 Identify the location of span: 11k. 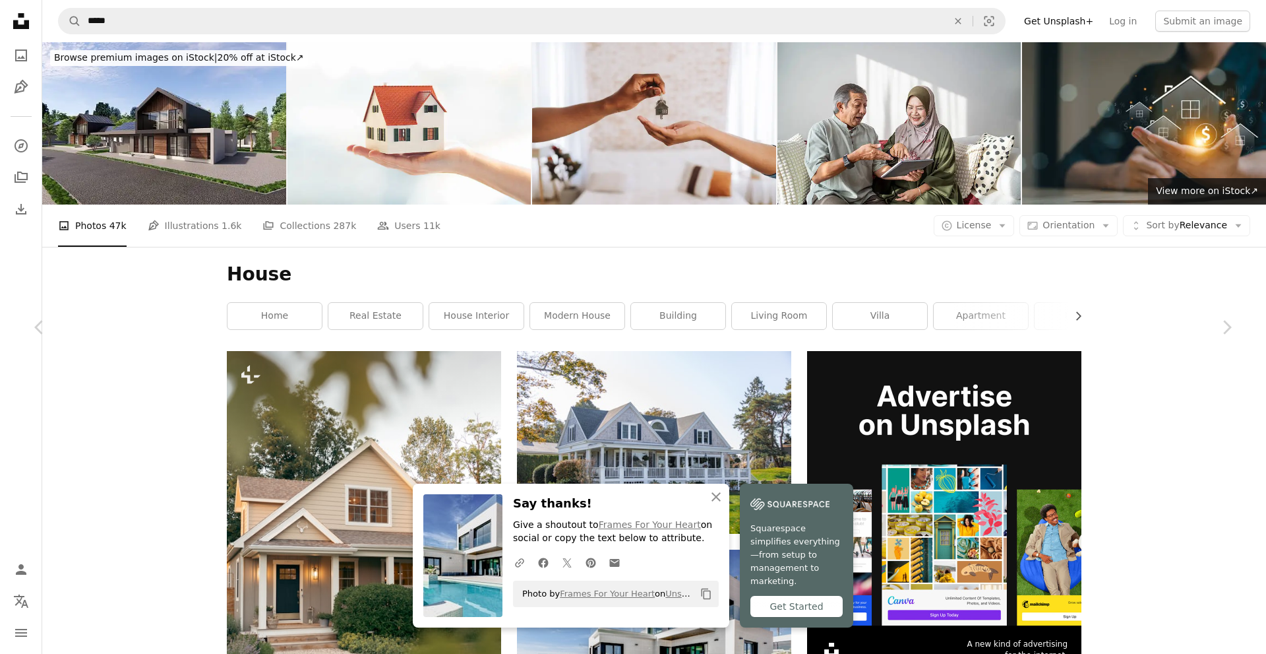
(432, 226).